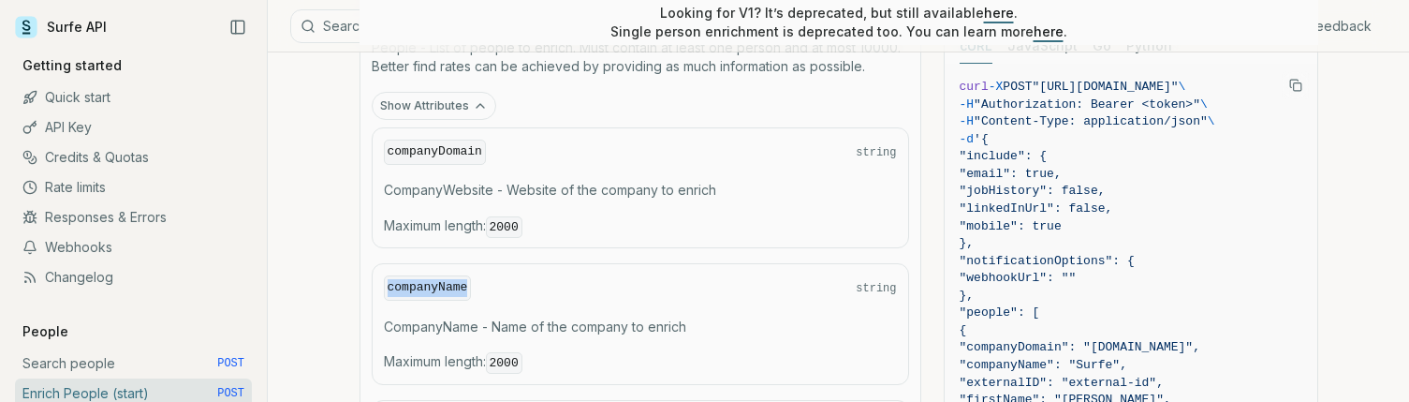 The image size is (1409, 402). I want to click on a: Responses & Errors, so click(133, 217).